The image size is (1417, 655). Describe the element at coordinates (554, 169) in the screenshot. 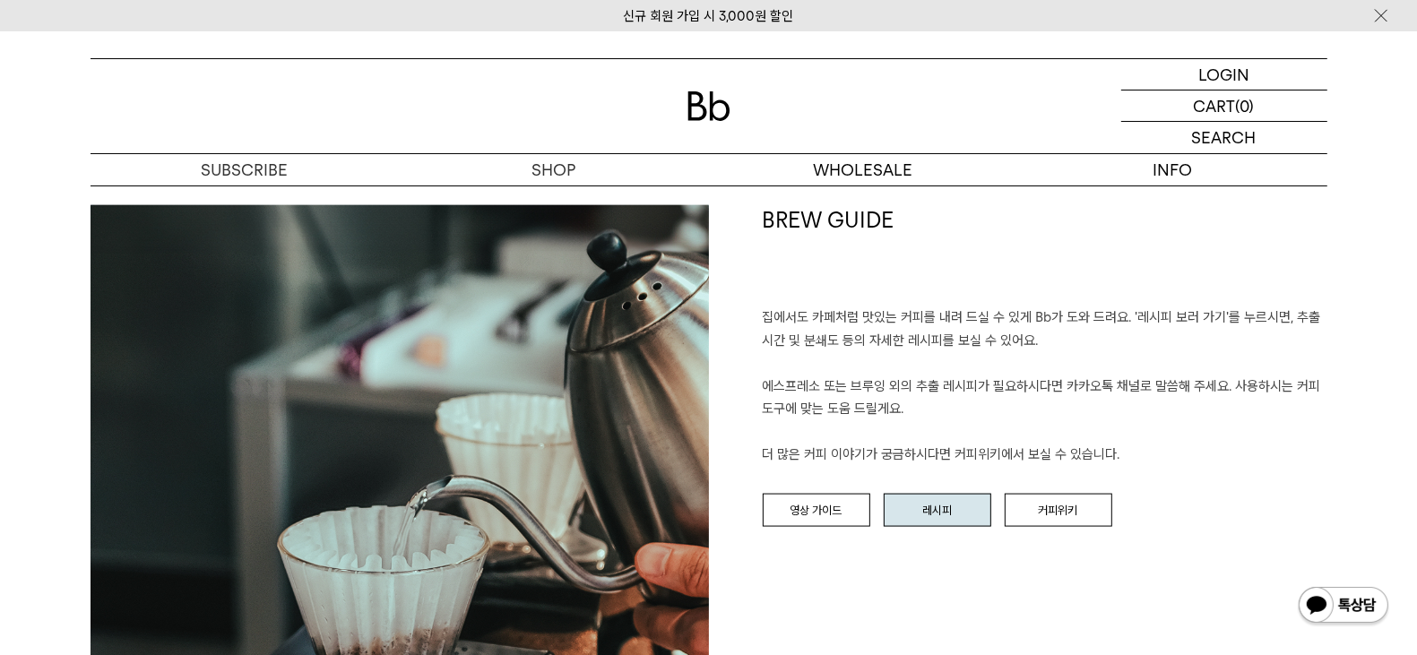

I see `p: SHOP` at that location.